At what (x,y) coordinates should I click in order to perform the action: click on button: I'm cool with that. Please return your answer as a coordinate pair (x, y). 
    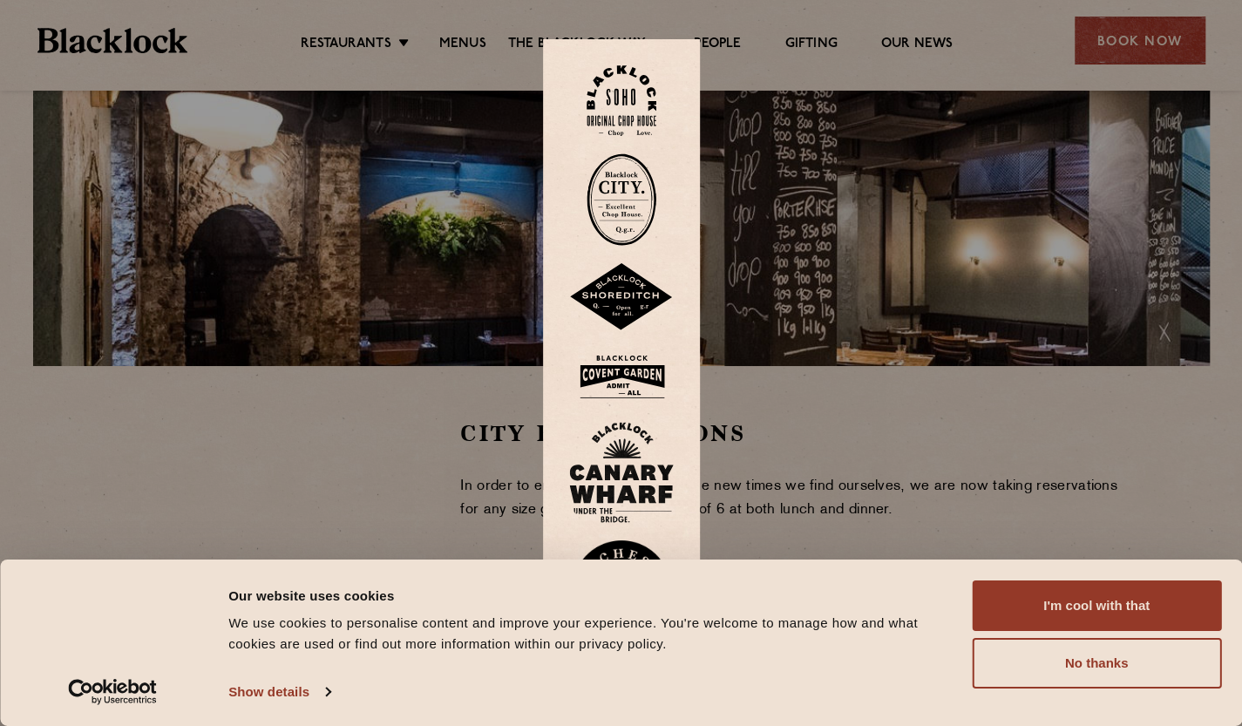
    Looking at the image, I should click on (1096, 606).